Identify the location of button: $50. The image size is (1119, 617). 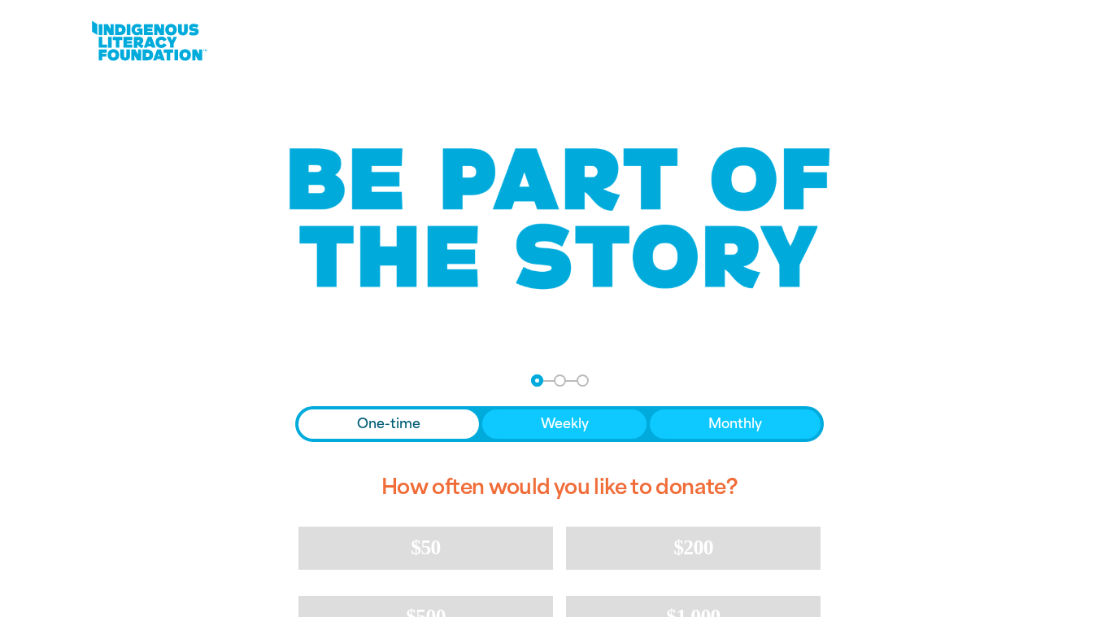
(425, 547).